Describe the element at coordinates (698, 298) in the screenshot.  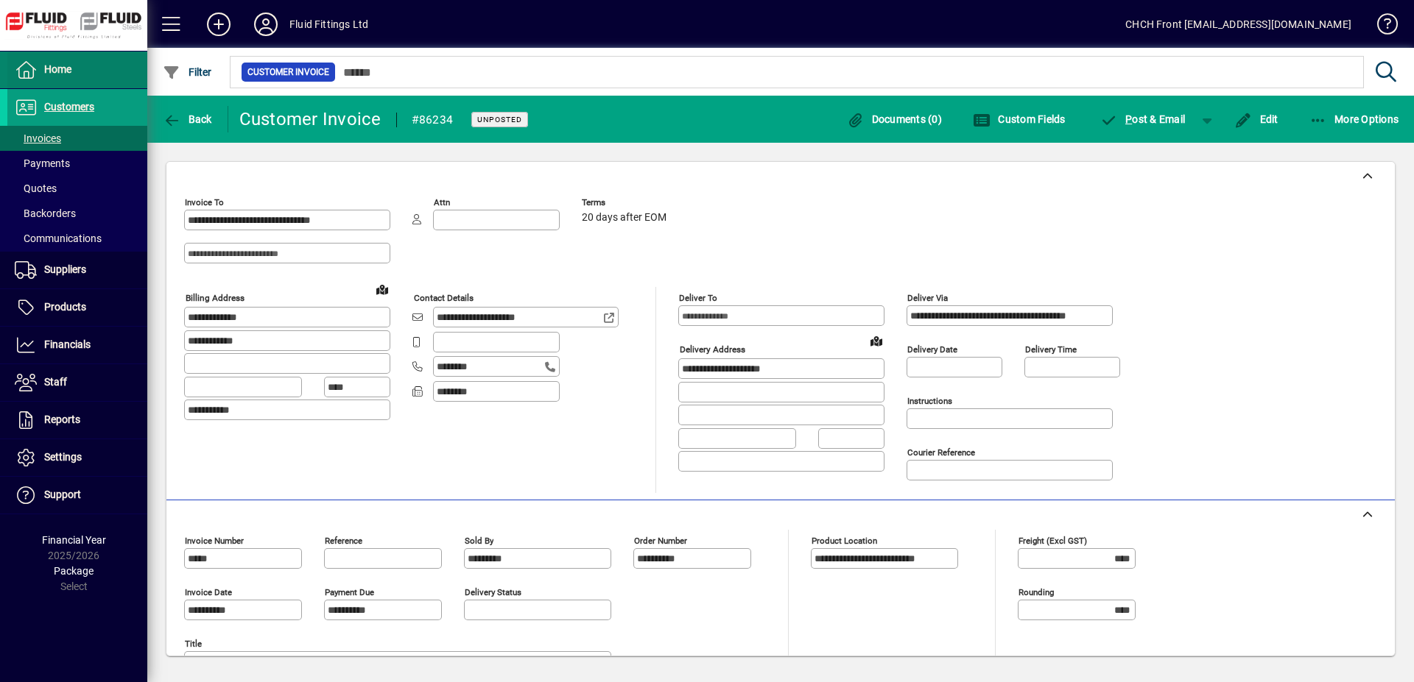
I see `mat-label: Deliver To` at that location.